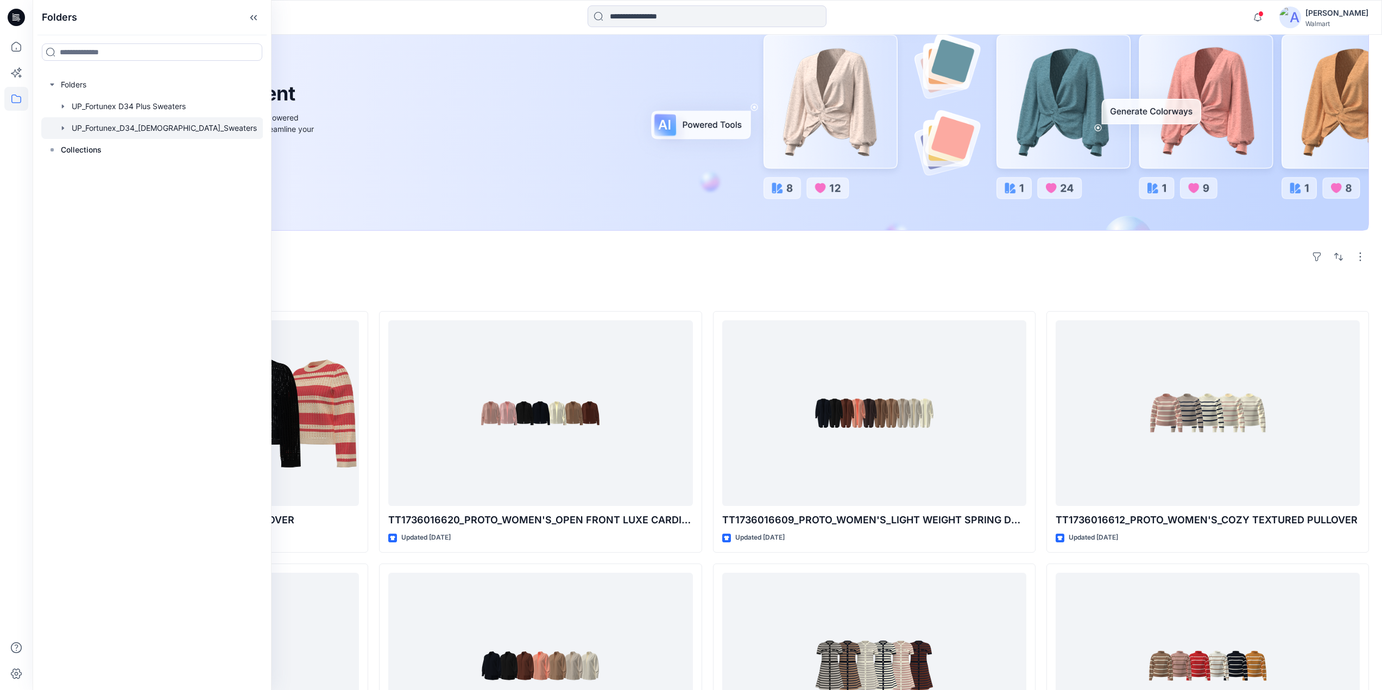 Image resolution: width=1382 pixels, height=690 pixels. Describe the element at coordinates (81, 150) in the screenshot. I see `p: Collections` at that location.